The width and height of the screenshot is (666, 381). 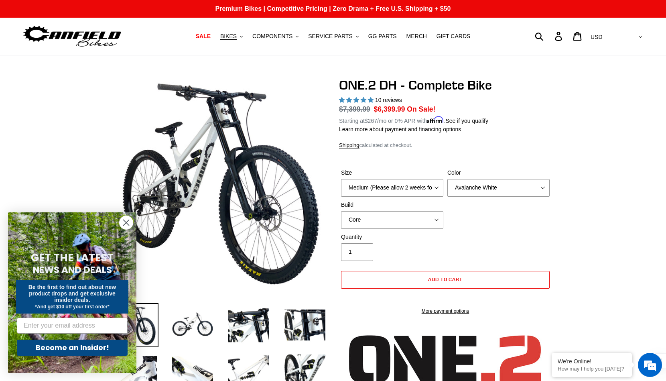 I want to click on span: 10 reviews, so click(x=389, y=100).